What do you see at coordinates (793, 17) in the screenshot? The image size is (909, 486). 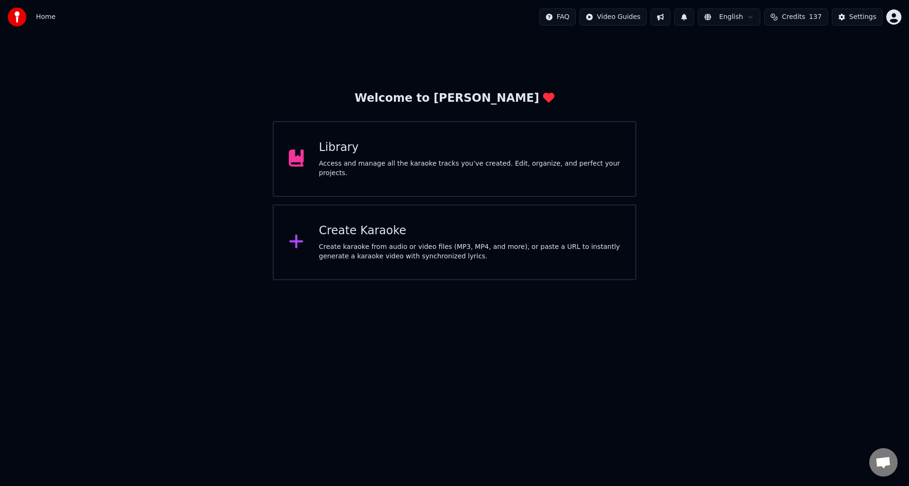 I see `span: Credits` at bounding box center [793, 17].